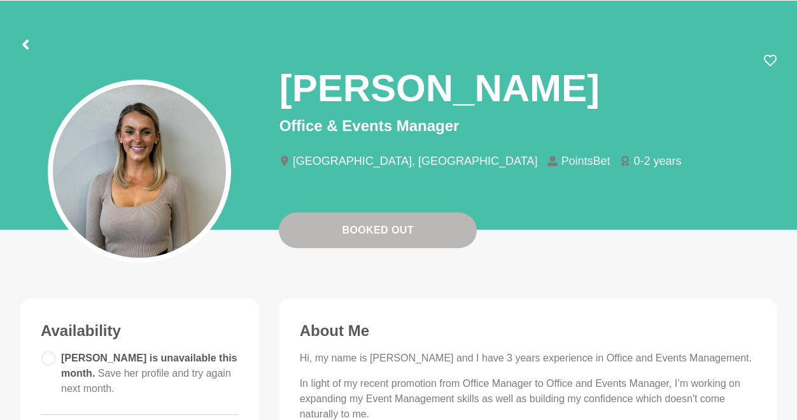 The image size is (797, 420). I want to click on li: 0-2 years, so click(656, 161).